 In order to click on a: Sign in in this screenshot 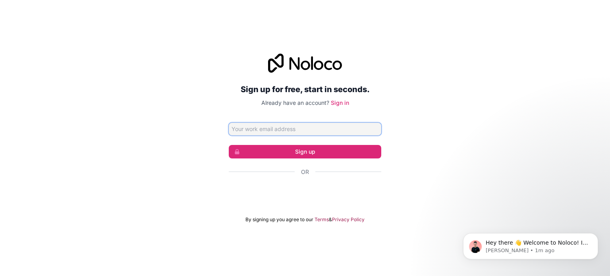, I will do `click(340, 102)`.